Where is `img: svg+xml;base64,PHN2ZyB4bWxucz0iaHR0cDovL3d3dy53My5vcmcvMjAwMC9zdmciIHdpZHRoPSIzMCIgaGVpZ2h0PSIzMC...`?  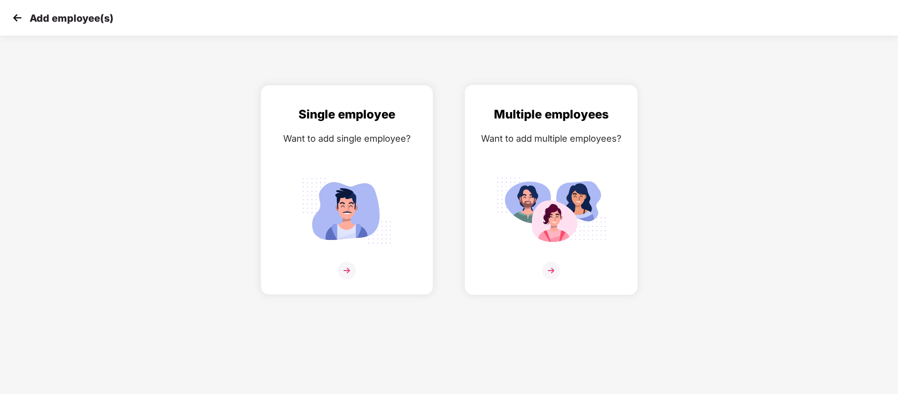 img: svg+xml;base64,PHN2ZyB4bWxucz0iaHR0cDovL3d3dy53My5vcmcvMjAwMC9zdmciIHdpZHRoPSIzMCIgaGVpZ2h0PSIzMC... is located at coordinates (17, 18).